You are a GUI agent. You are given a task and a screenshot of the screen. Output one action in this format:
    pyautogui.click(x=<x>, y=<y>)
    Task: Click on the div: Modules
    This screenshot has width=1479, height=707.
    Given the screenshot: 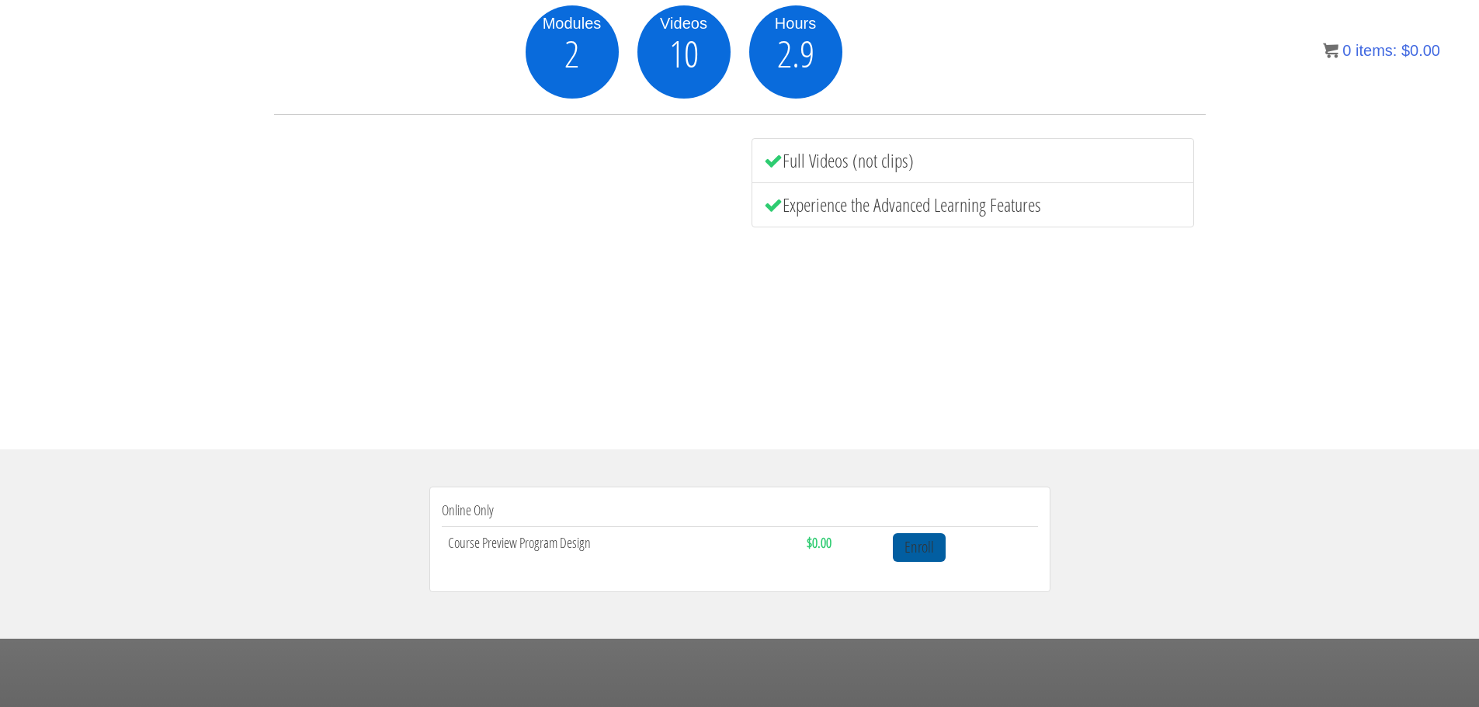 What is the action you would take?
    pyautogui.click(x=572, y=23)
    